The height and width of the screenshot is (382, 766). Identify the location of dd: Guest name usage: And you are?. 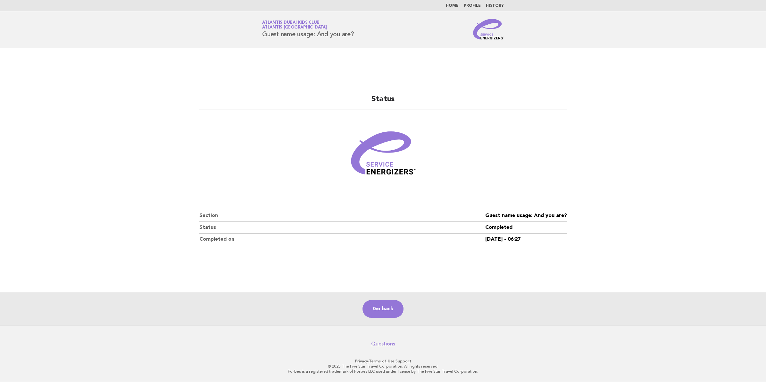
(526, 216).